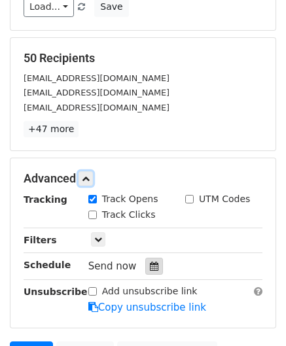  I want to click on span: Send now, so click(113, 266).